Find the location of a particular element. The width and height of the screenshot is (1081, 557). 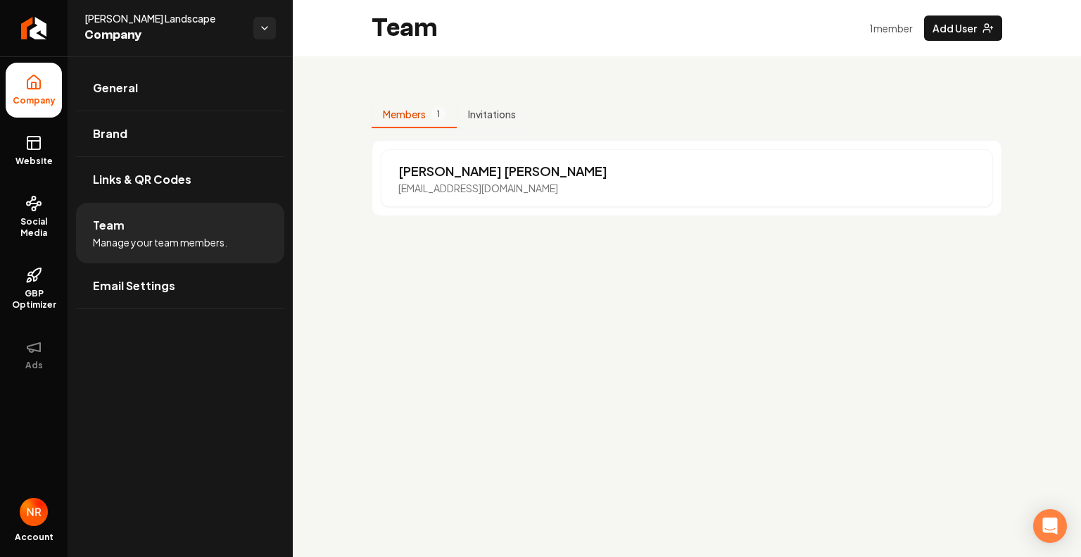

span: Social Media is located at coordinates (34, 227).